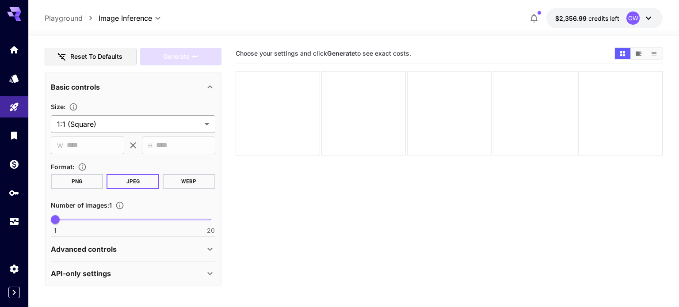  Describe the element at coordinates (323, 53) in the screenshot. I see `span: Choose your settings and click to see exact costs.` at that location.